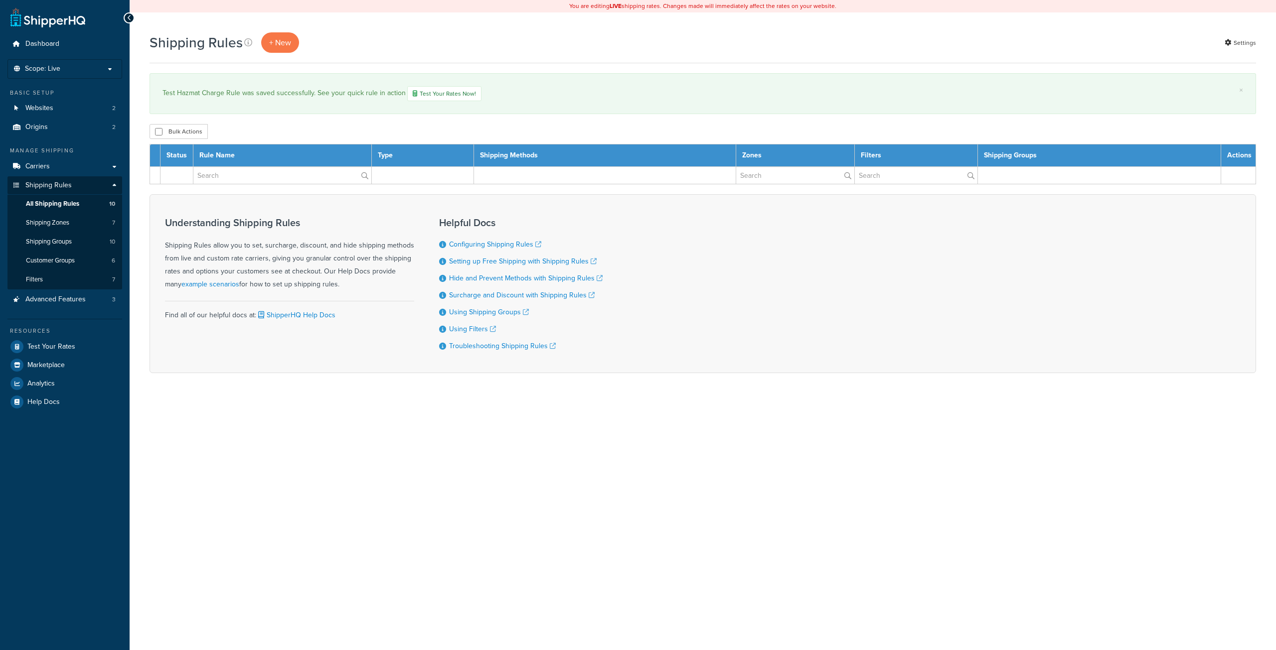 Image resolution: width=1276 pixels, height=650 pixels. I want to click on th: Type, so click(422, 156).